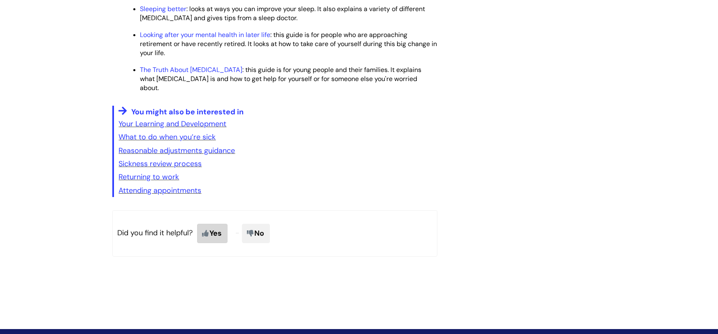 Image resolution: width=718 pixels, height=334 pixels. What do you see at coordinates (160, 164) in the screenshot?
I see `a: Sickness review process` at bounding box center [160, 164].